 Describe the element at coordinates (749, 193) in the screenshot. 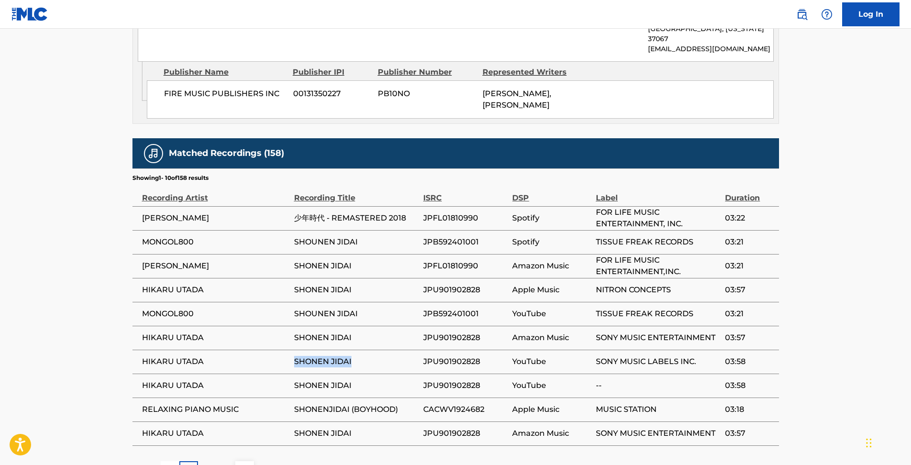

I see `div: Duration` at that location.